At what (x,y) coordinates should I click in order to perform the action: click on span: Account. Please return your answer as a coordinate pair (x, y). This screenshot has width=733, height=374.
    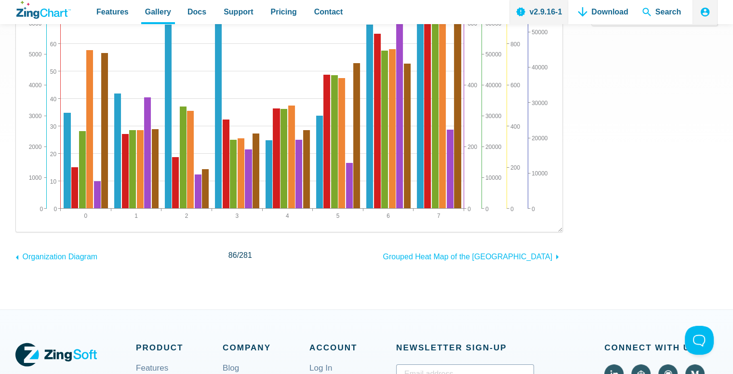
    Looking at the image, I should click on (353, 348).